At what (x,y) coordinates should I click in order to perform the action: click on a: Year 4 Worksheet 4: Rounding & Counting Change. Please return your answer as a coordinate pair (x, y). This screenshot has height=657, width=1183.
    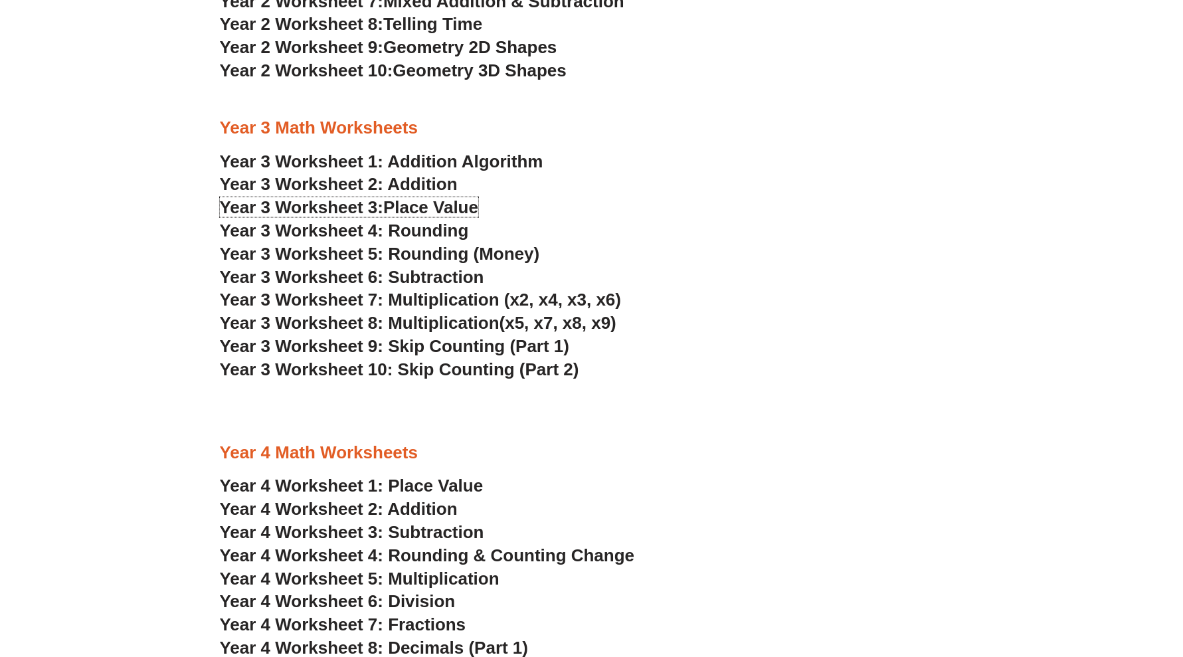
    Looking at the image, I should click on (427, 555).